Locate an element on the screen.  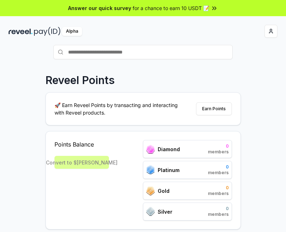
img: reveel_dark is located at coordinates (20, 31).